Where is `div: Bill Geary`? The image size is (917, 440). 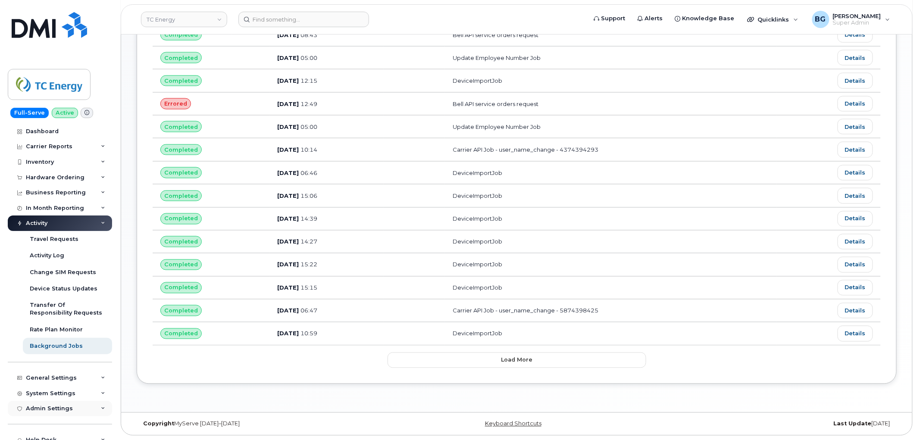 div: Bill Geary is located at coordinates (851, 19).